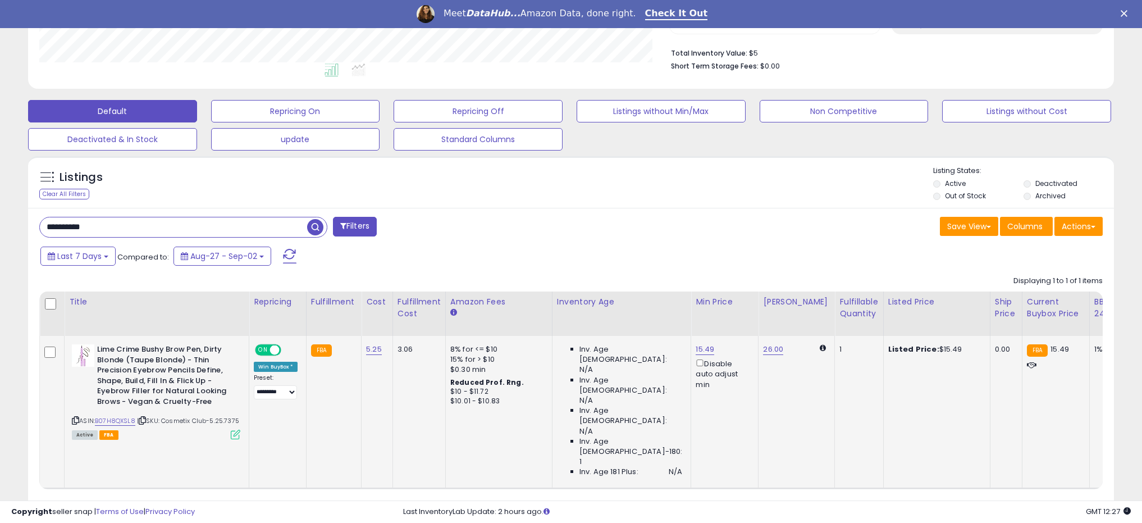 Image resolution: width=1142 pixels, height=523 pixels. What do you see at coordinates (355, 226) in the screenshot?
I see `button: Filters` at bounding box center [355, 226].